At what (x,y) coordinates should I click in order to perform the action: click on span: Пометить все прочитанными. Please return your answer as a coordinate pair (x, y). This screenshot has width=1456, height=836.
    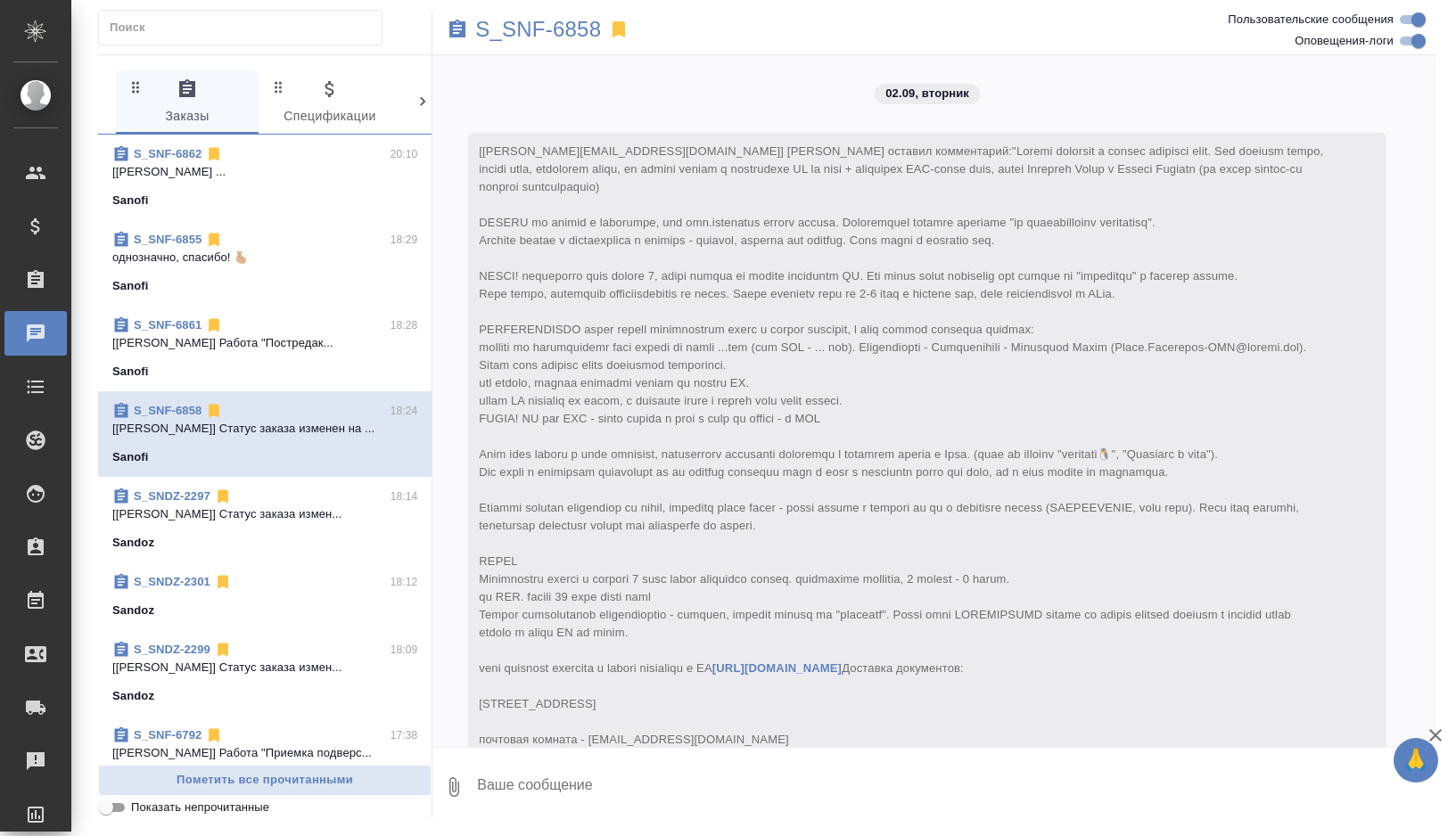
    Looking at the image, I should click on (265, 780).